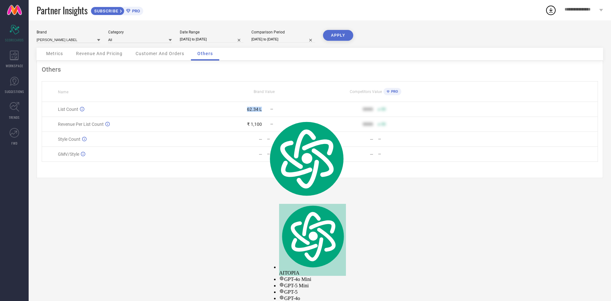  What do you see at coordinates (551, 10) in the screenshot?
I see `div: Open download list` at bounding box center [551, 10].